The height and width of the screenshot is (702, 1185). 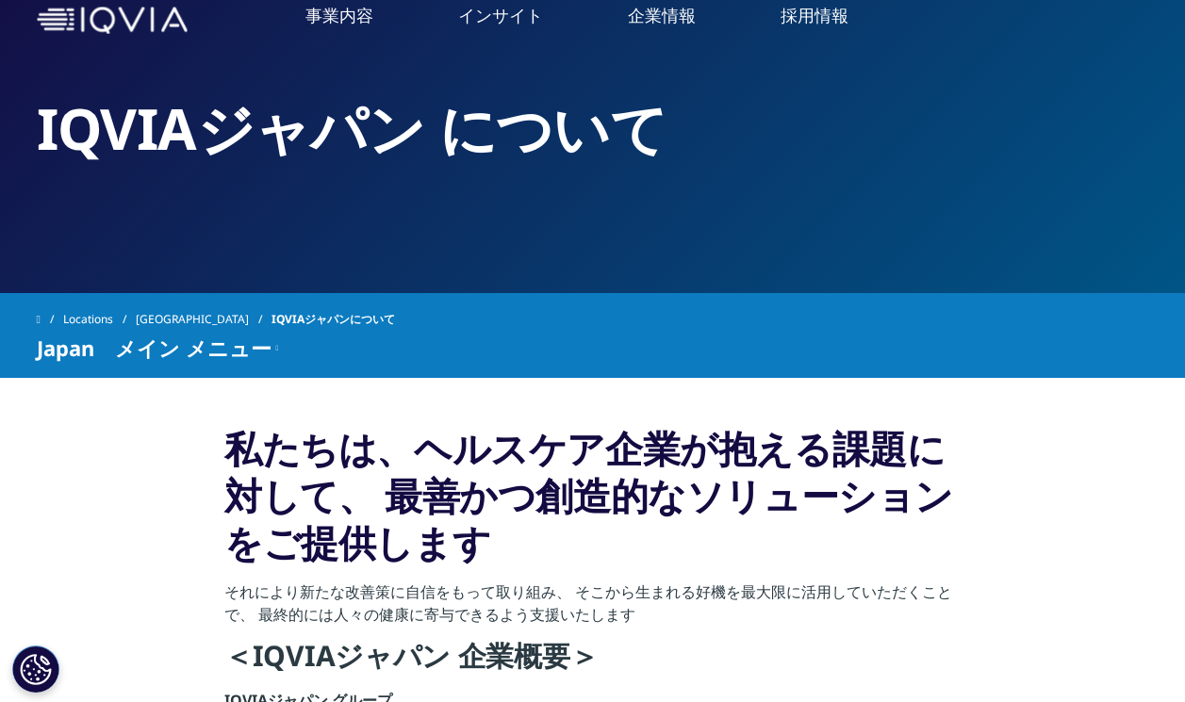 I want to click on a: インサイト, so click(x=500, y=15).